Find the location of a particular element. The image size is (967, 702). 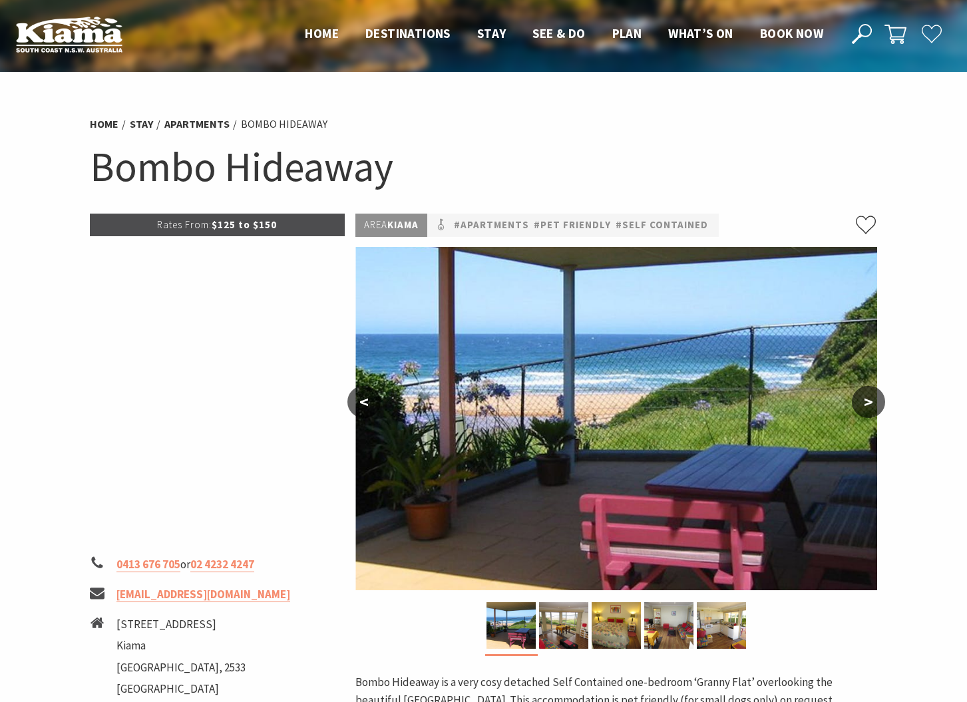

span: See & Do is located at coordinates (559, 33).